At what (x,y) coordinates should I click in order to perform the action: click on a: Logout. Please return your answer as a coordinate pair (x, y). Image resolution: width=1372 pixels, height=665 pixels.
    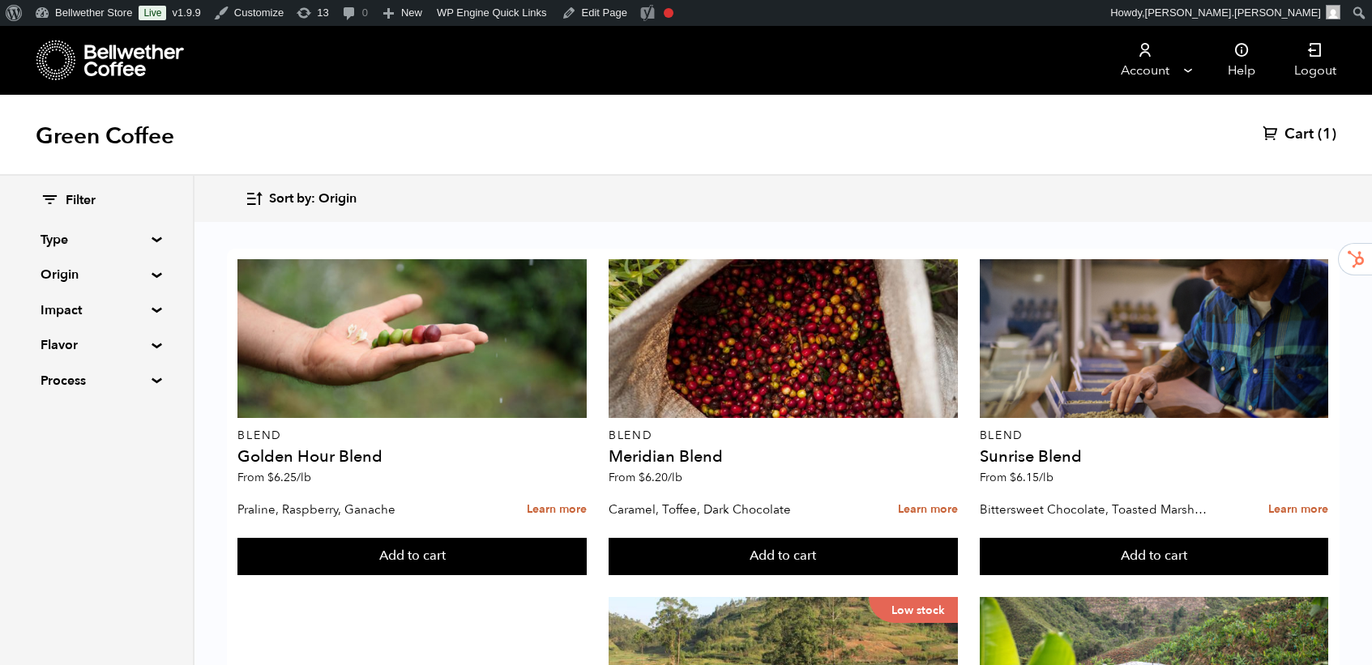
    Looking at the image, I should click on (1315, 60).